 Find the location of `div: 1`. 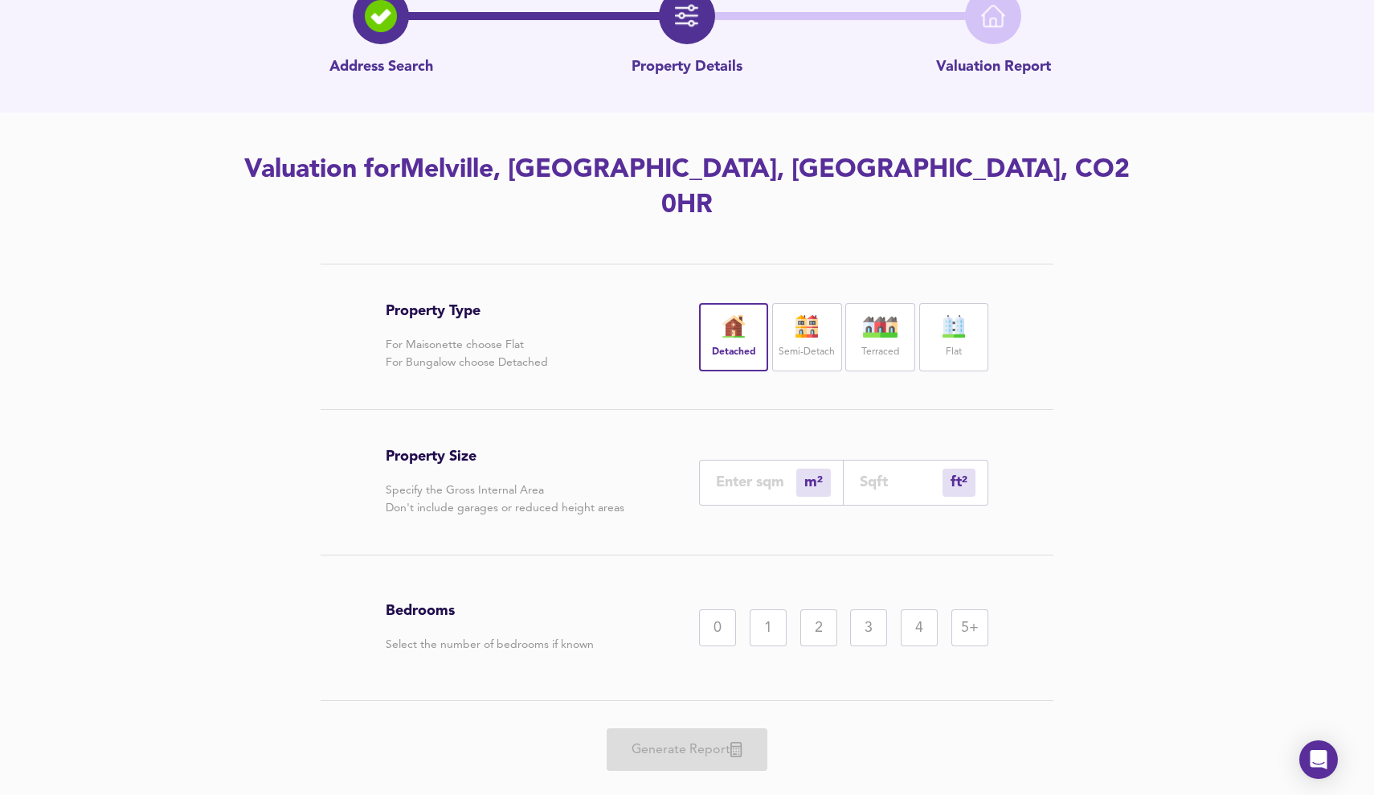

div: 1 is located at coordinates (768, 628).